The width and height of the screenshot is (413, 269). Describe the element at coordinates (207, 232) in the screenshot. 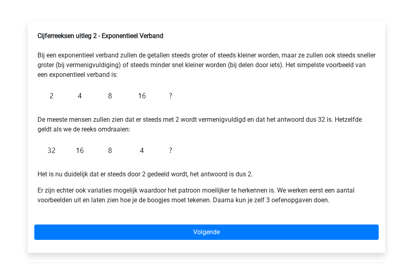

I see `a: Volgende` at that location.